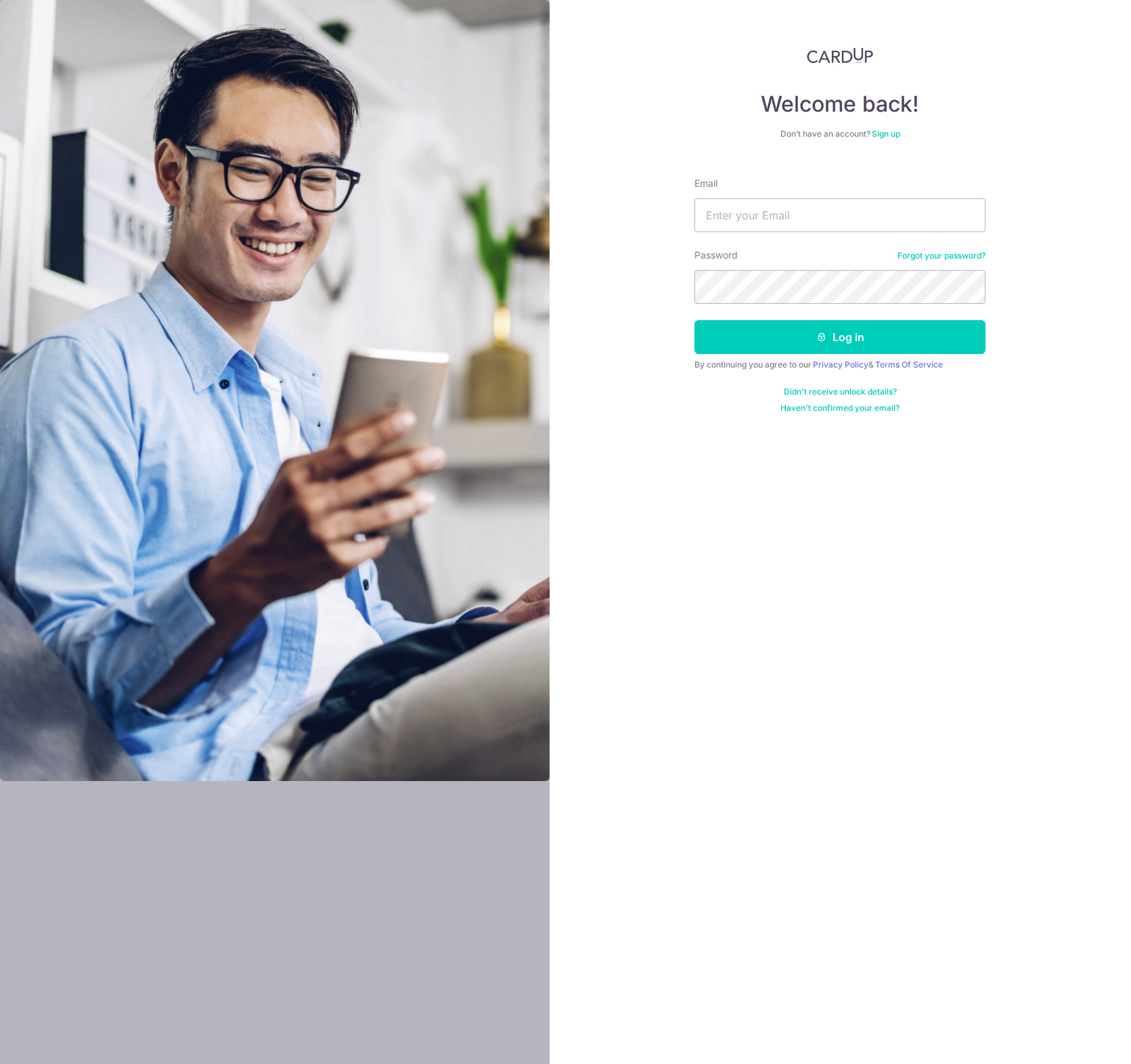 The image size is (1131, 1064). I want to click on a: Didn't receive unlock details?, so click(840, 392).